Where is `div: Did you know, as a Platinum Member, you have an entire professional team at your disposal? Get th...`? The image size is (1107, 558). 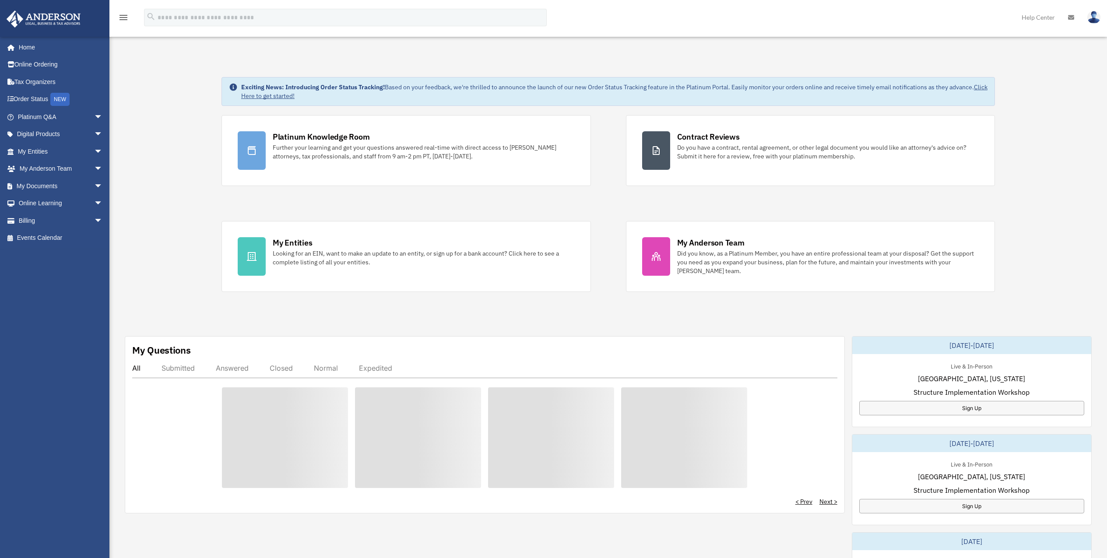
div: Did you know, as a Platinum Member, you have an entire professional team at your disposal? Get th... is located at coordinates (828, 262).